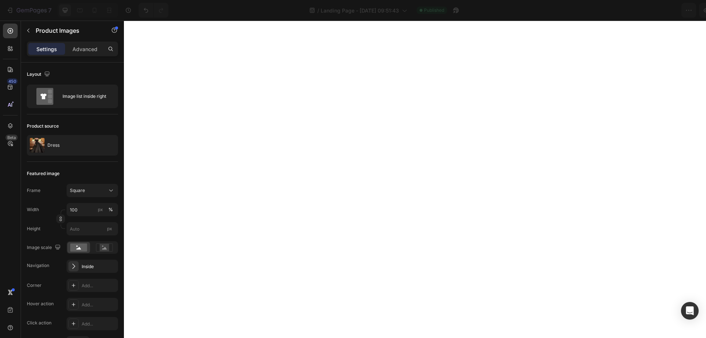 This screenshot has width=706, height=338. Describe the element at coordinates (67, 31) in the screenshot. I see `p: Product Images` at that location.